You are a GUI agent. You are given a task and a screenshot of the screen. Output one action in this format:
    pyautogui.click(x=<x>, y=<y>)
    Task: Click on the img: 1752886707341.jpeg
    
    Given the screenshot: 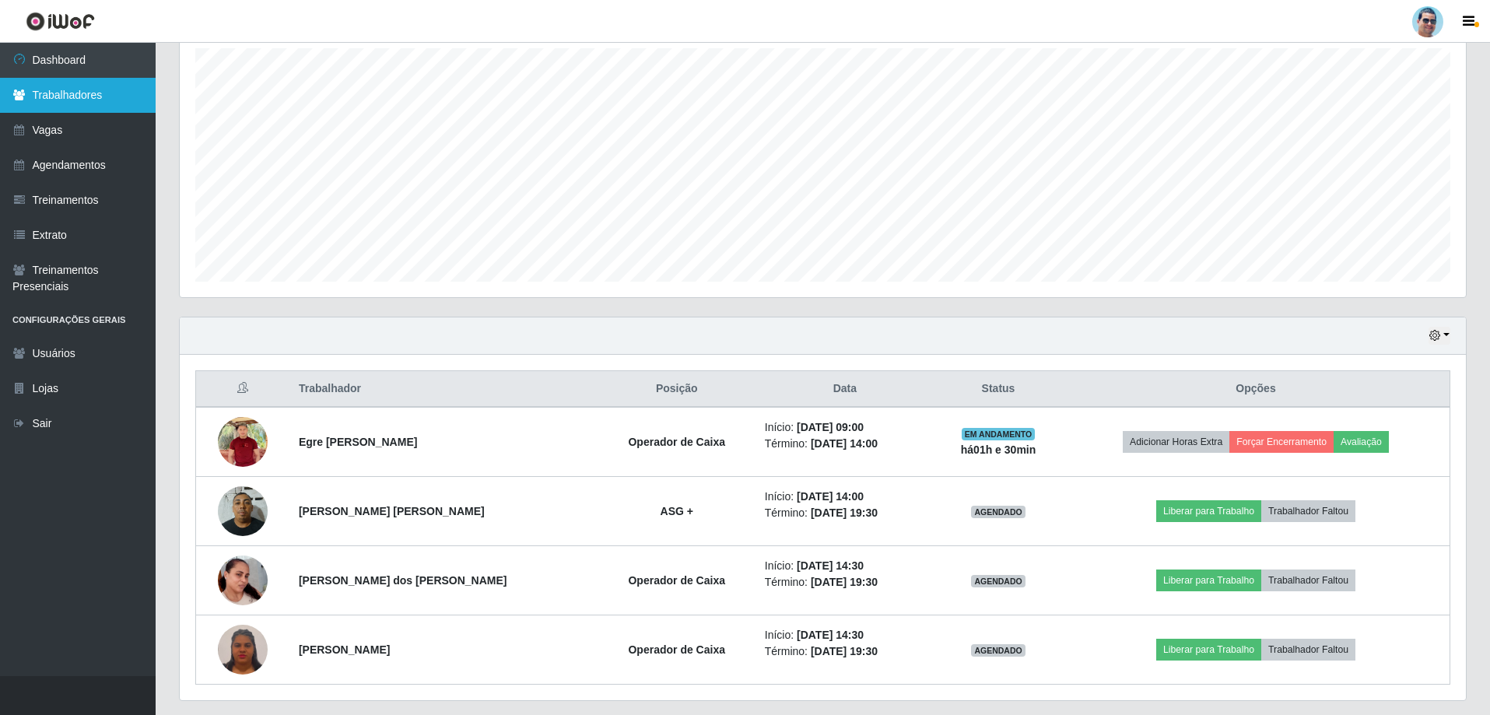 What is the action you would take?
    pyautogui.click(x=243, y=649)
    